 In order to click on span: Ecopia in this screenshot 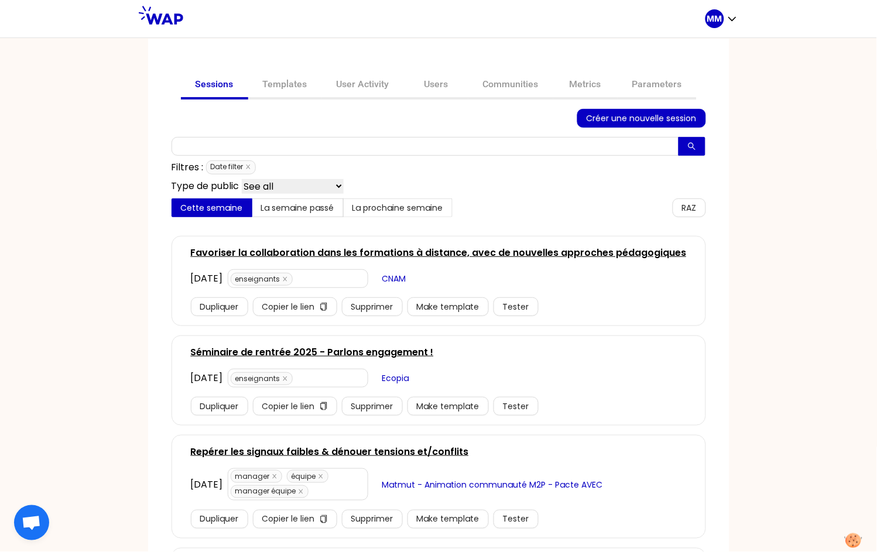, I will do `click(396, 378)`.